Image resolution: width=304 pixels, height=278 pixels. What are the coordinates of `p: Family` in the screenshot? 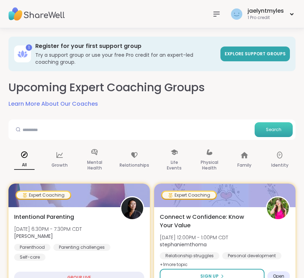 It's located at (244, 165).